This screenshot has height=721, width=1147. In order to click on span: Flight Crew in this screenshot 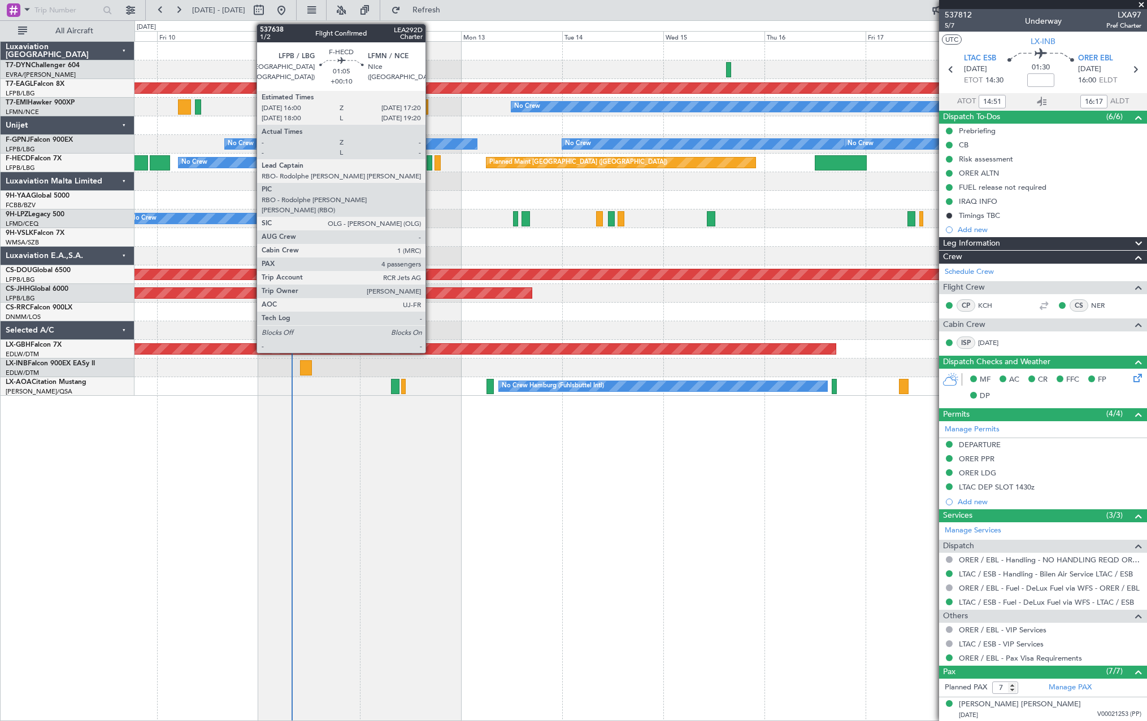, I will do `click(964, 288)`.